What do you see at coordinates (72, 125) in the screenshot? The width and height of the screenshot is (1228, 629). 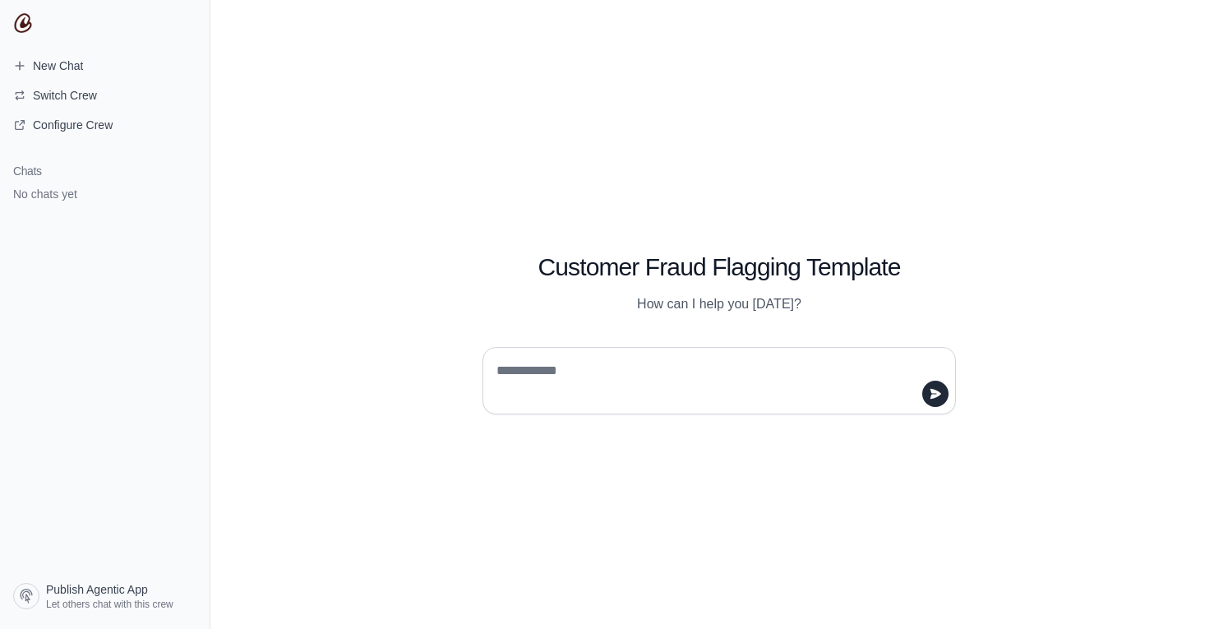 I see `span: Configure Crew` at bounding box center [72, 125].